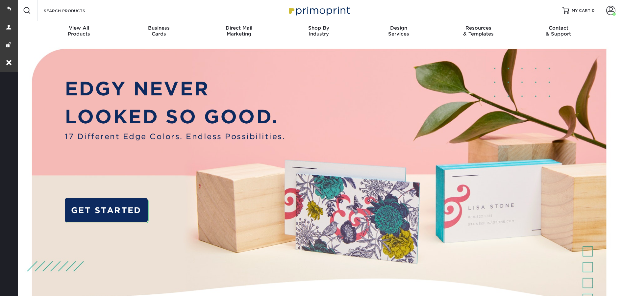  Describe the element at coordinates (319, 10) in the screenshot. I see `img: Primoprint` at that location.